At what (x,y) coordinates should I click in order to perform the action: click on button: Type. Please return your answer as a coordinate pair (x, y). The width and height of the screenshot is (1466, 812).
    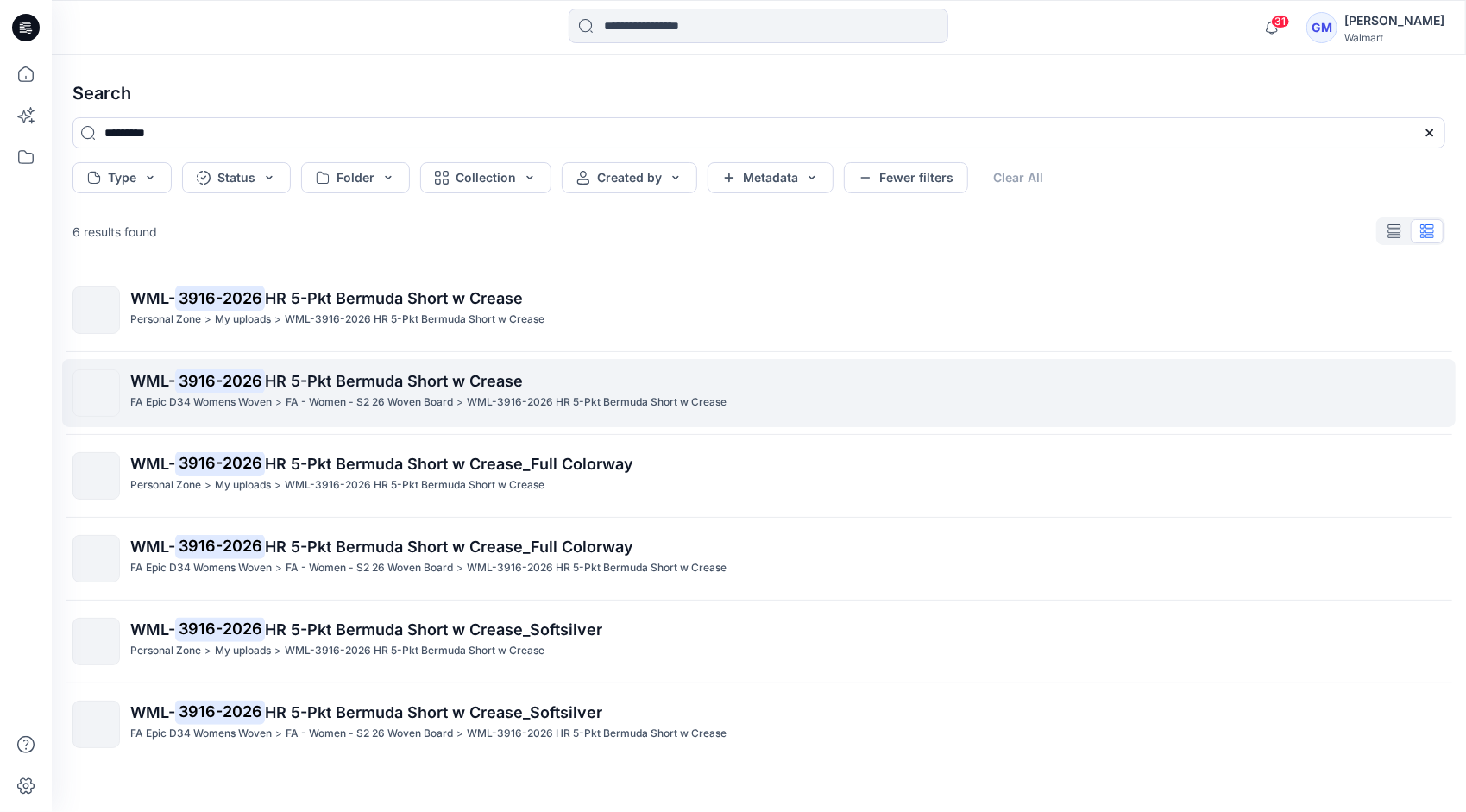
    Looking at the image, I should click on (122, 178).